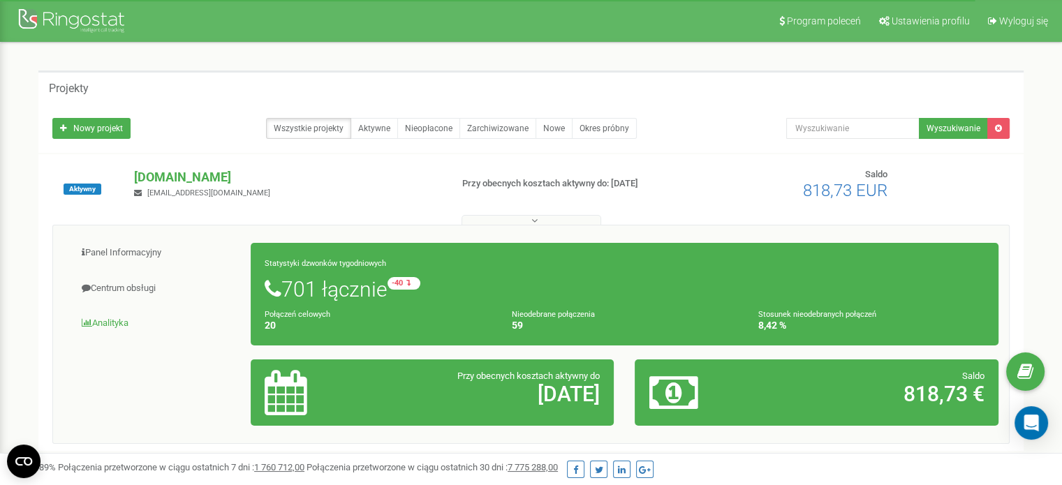 The width and height of the screenshot is (1062, 485). Describe the element at coordinates (157, 323) in the screenshot. I see `a: Analityka` at that location.